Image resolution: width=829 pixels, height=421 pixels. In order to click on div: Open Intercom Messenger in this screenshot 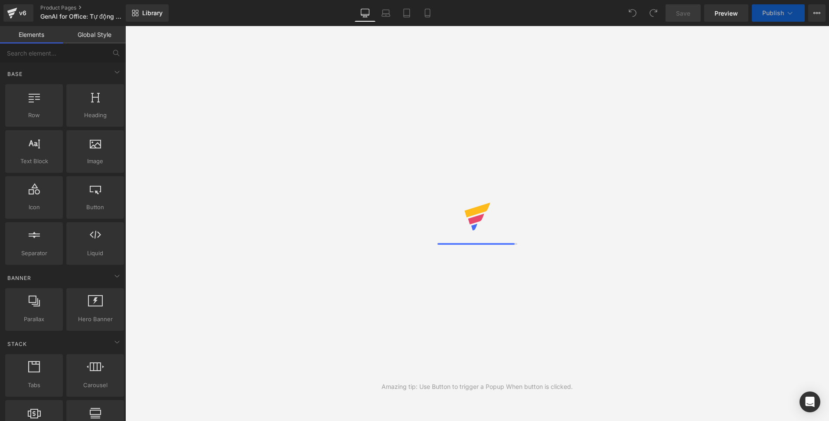, I will do `click(810, 402)`.